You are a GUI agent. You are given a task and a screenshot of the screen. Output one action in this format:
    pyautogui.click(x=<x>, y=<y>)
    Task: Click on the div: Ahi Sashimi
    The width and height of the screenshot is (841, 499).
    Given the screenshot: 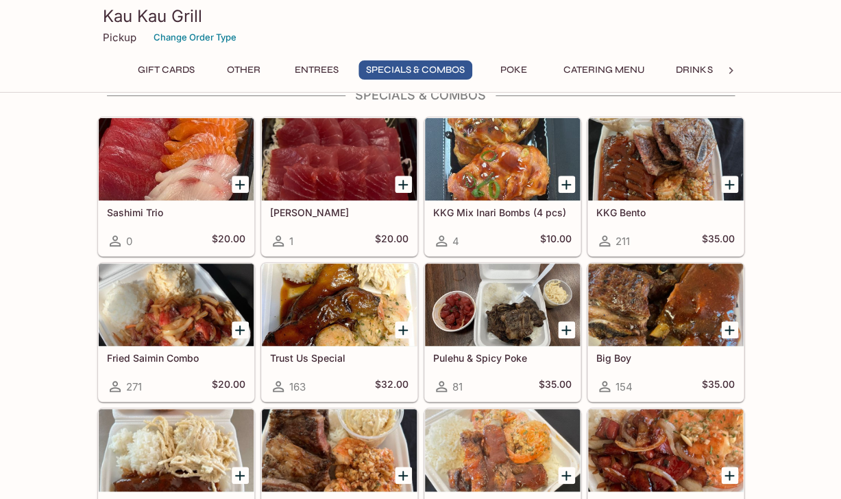 What is the action you would take?
    pyautogui.click(x=339, y=159)
    